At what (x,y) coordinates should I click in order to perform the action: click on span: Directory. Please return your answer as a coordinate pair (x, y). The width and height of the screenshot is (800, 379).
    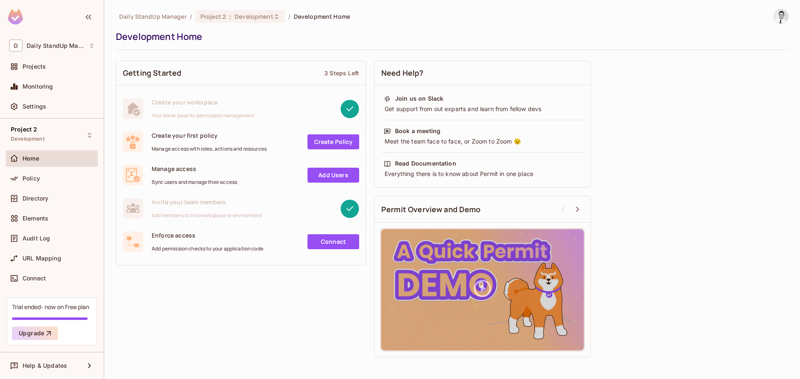
    Looking at the image, I should click on (35, 199).